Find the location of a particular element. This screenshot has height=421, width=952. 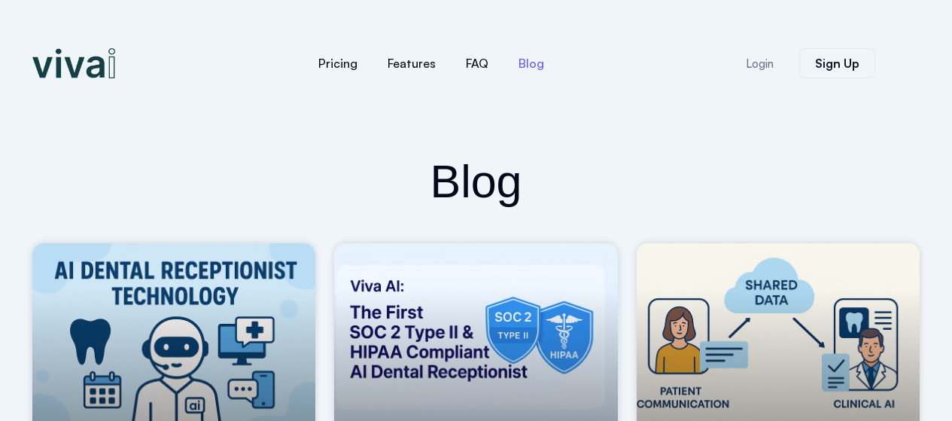

nav: Menu is located at coordinates (431, 63).